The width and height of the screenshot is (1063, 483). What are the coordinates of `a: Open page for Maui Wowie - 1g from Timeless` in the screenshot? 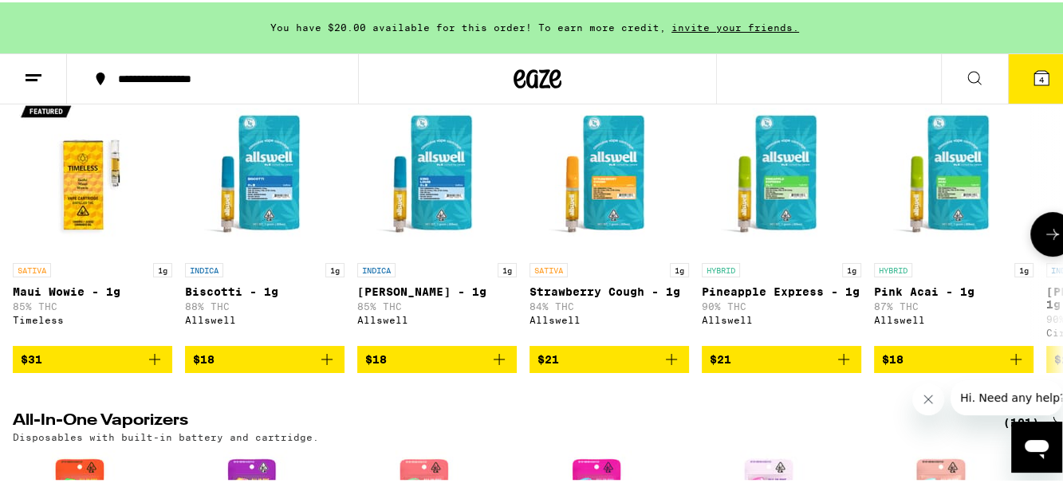 It's located at (93, 219).